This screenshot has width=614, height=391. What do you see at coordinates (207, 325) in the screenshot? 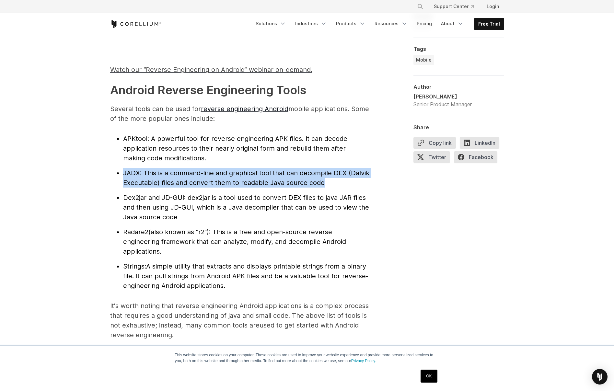
I see `span: ; instead, many common tools are` at bounding box center [207, 325].